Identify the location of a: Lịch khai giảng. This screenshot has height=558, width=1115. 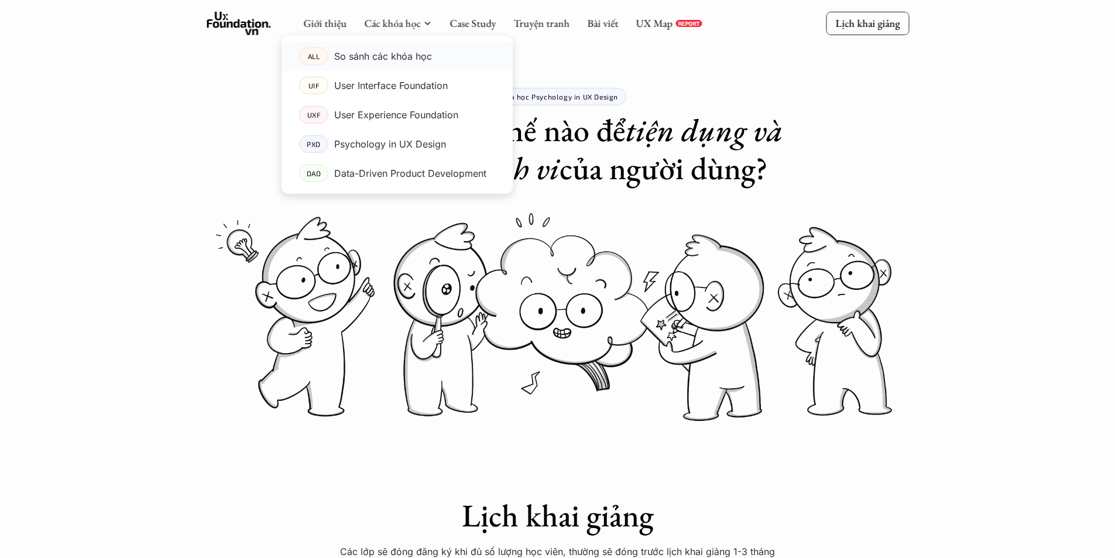
(868, 23).